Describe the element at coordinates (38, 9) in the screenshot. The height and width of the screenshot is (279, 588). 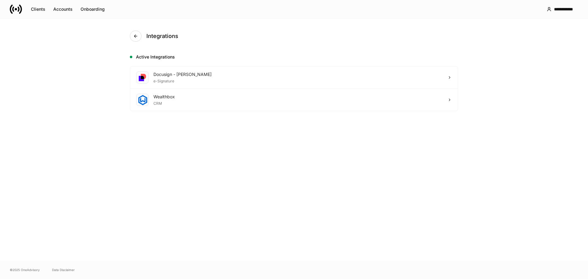
I see `div: Clients` at that location.